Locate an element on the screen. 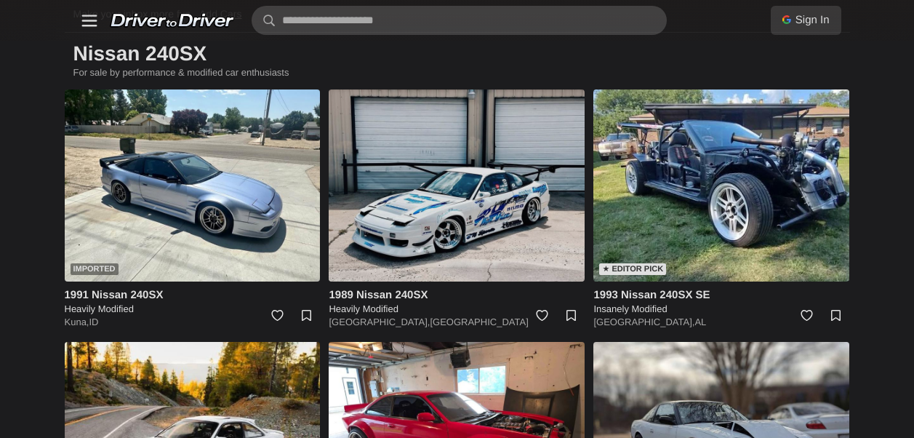  img: 1989 Nissan 240SX for sale is located at coordinates (456, 185).